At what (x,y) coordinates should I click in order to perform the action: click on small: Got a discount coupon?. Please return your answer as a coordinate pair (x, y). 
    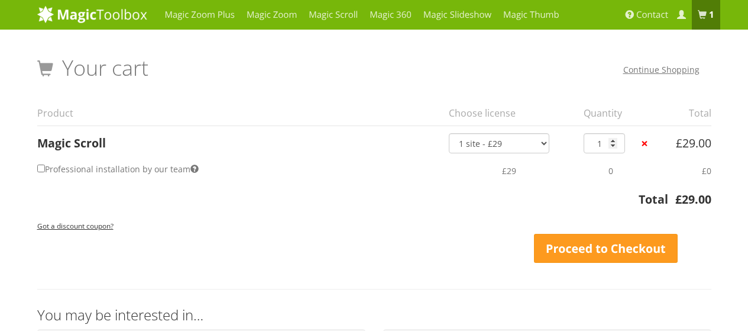
    Looking at the image, I should click on (75, 225).